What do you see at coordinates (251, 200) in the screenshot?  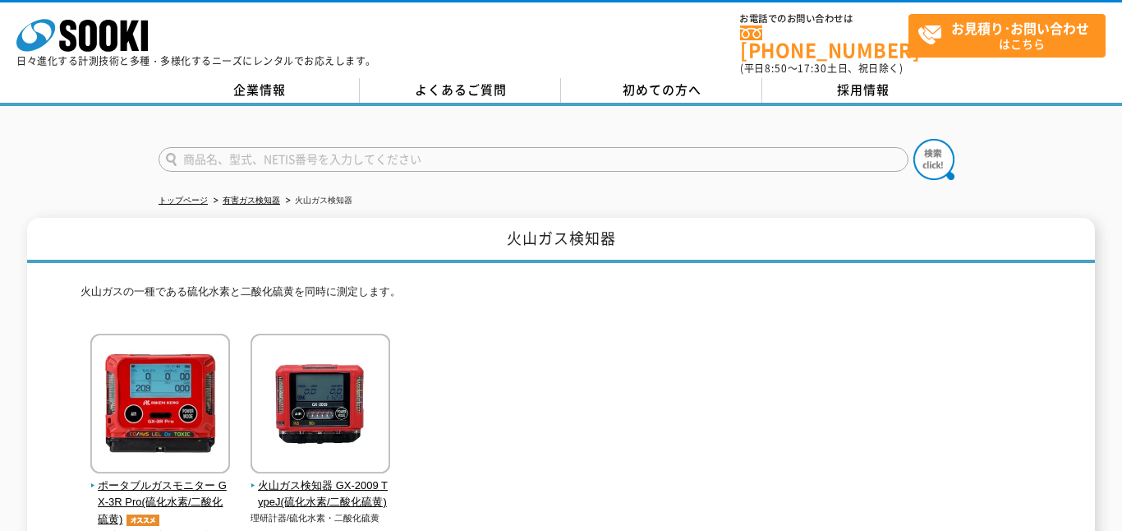 I see `a: 有害ガス検知器` at bounding box center [251, 200].